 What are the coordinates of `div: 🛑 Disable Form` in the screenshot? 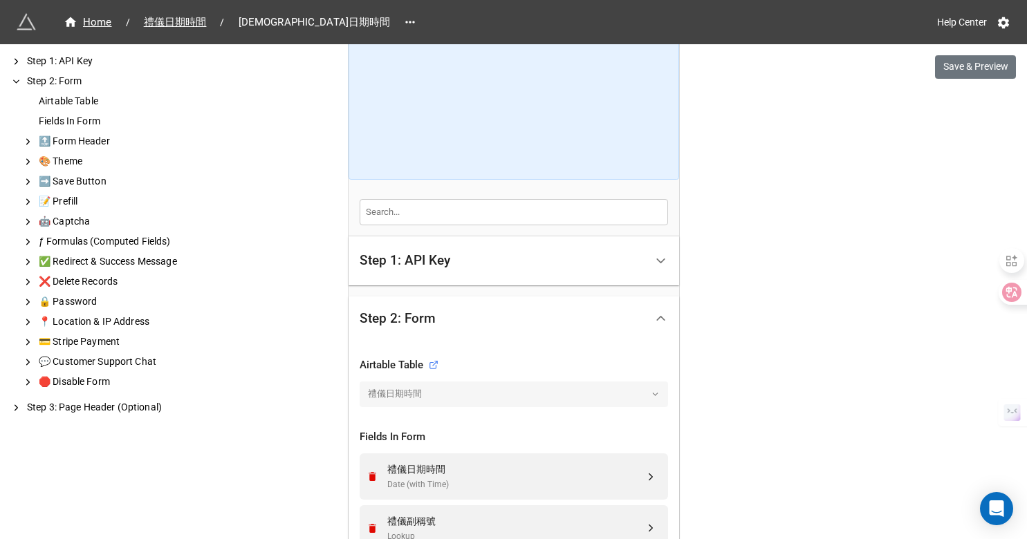 It's located at (129, 382).